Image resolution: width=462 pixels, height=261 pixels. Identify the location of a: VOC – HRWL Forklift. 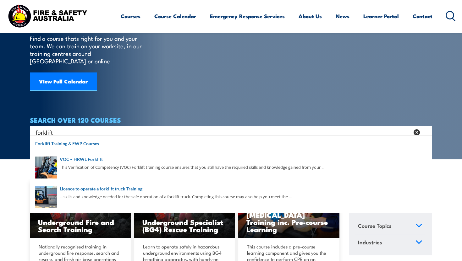
(231, 160).